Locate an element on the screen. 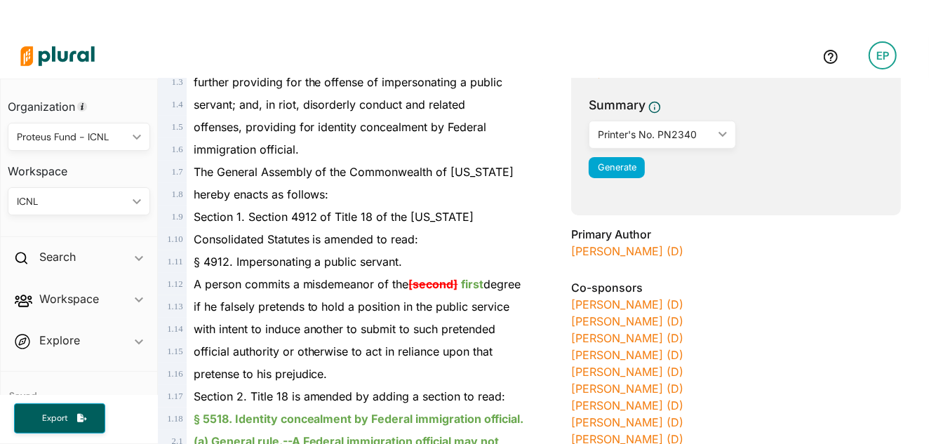 The height and width of the screenshot is (444, 929). span: 1 . 16 is located at coordinates (175, 374).